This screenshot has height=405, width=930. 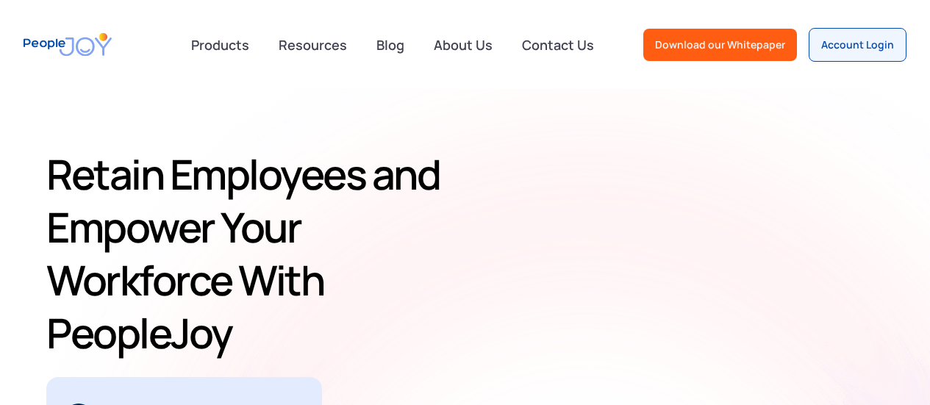 What do you see at coordinates (312, 45) in the screenshot?
I see `a: Resources` at bounding box center [312, 45].